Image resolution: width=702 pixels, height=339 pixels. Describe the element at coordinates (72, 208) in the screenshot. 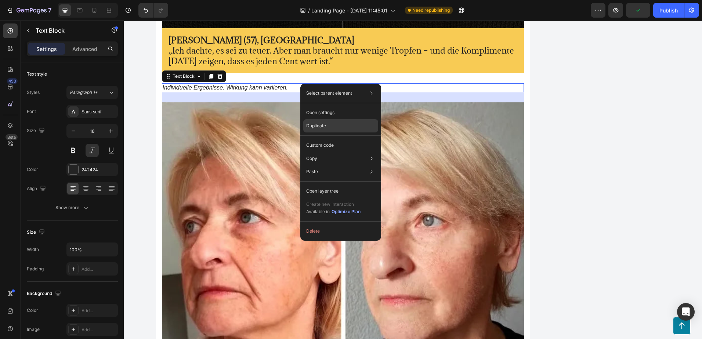

I see `button: Show more` at that location.